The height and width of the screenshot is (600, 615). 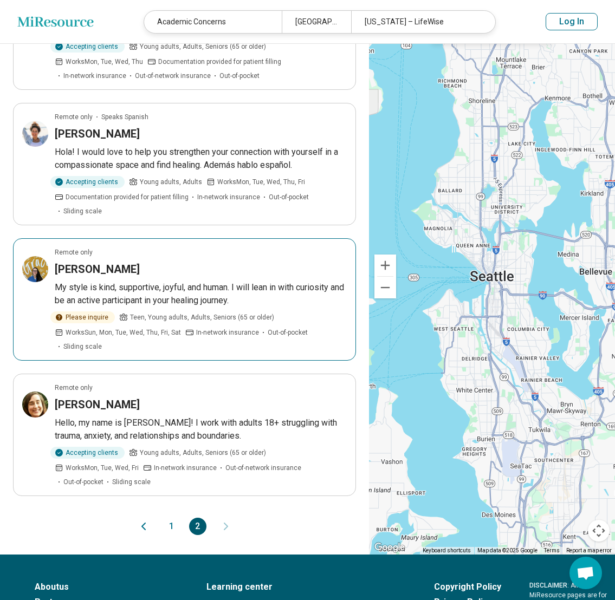 What do you see at coordinates (144, 527) in the screenshot?
I see `button: Previous page` at bounding box center [144, 527].